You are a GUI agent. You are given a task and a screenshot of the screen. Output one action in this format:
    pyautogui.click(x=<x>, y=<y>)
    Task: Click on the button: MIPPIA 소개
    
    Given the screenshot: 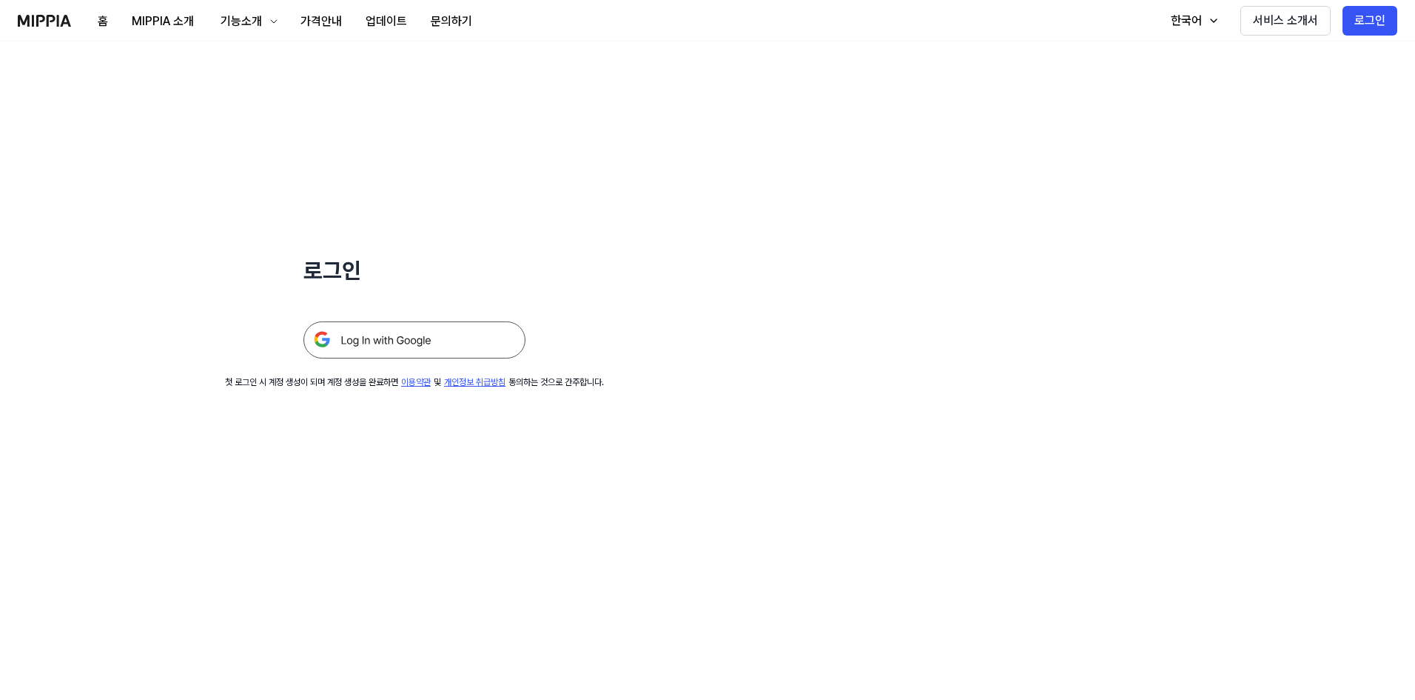 What is the action you would take?
    pyautogui.click(x=163, y=21)
    